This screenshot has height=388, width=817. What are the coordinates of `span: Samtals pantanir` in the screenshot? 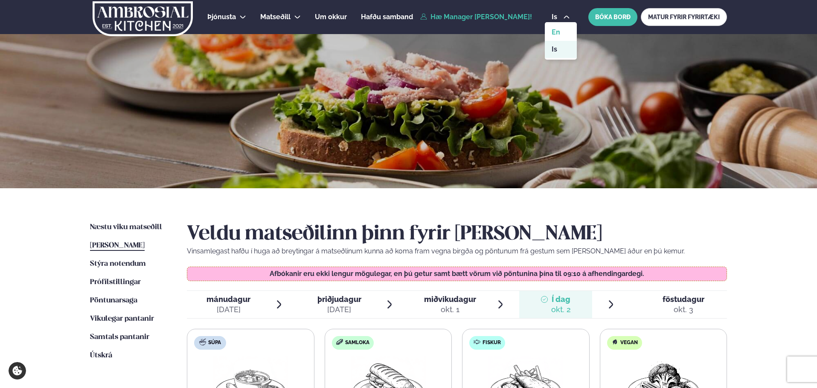 It's located at (119, 337).